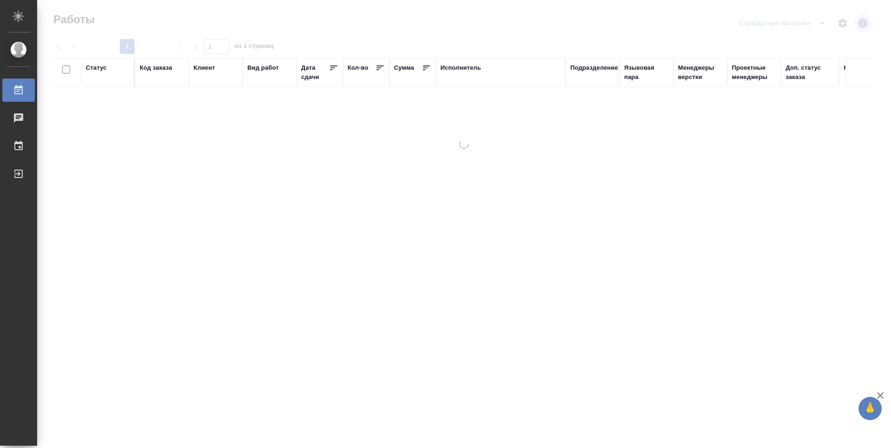  I want to click on div: Дата сдачи, so click(315, 72).